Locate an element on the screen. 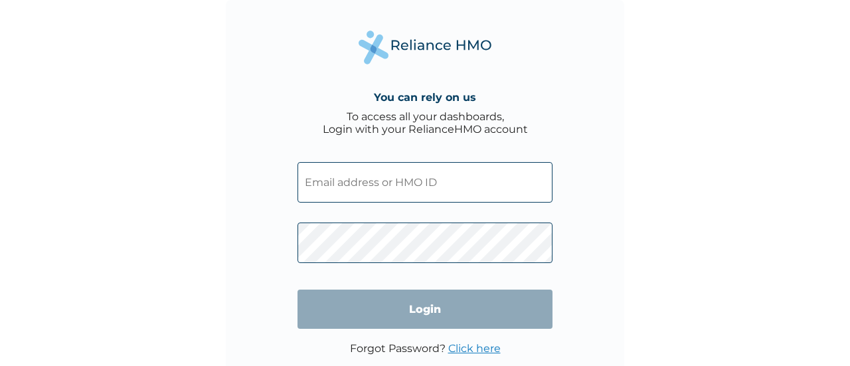 The width and height of the screenshot is (850, 366). p: Forgot Password? is located at coordinates (425, 348).